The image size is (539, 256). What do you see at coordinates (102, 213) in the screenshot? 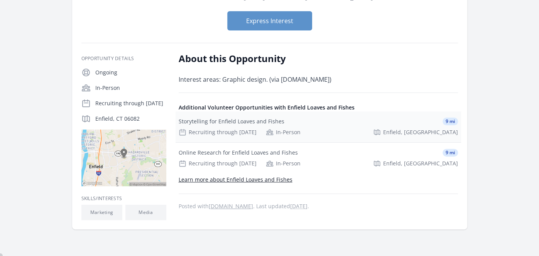
I see `li: Marketing` at bounding box center [102, 213].